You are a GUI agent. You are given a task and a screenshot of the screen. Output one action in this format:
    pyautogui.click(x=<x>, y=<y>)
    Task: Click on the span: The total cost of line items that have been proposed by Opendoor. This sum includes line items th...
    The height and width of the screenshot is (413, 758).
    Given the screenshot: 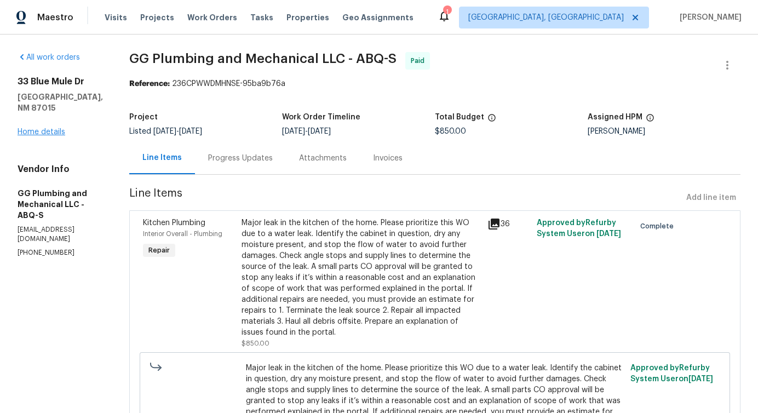 What is the action you would take?
    pyautogui.click(x=492, y=121)
    